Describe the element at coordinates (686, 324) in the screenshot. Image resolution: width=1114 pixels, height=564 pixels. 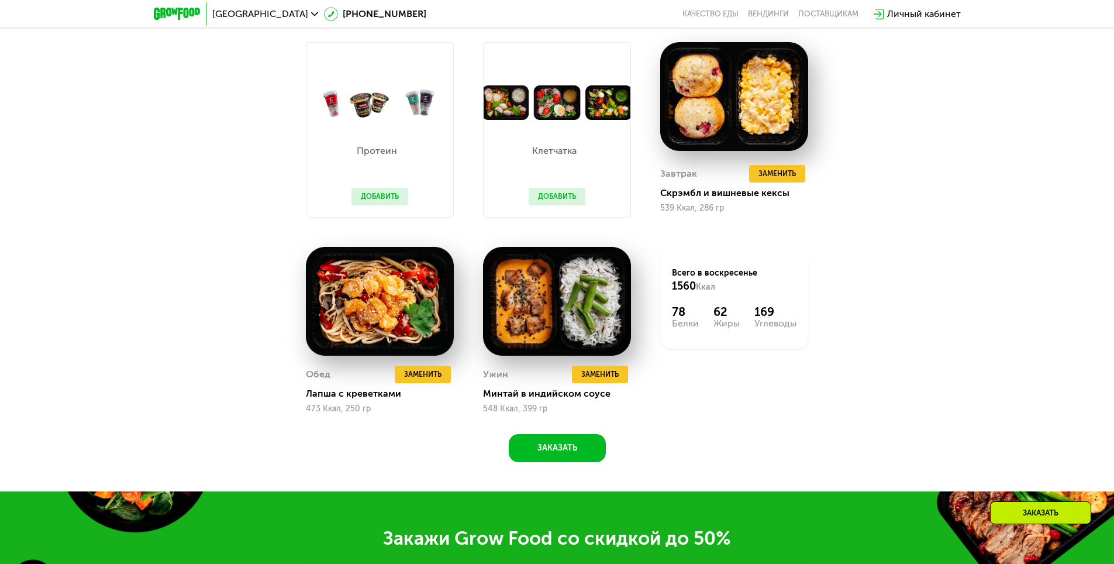
I see `div: Белки` at that location.